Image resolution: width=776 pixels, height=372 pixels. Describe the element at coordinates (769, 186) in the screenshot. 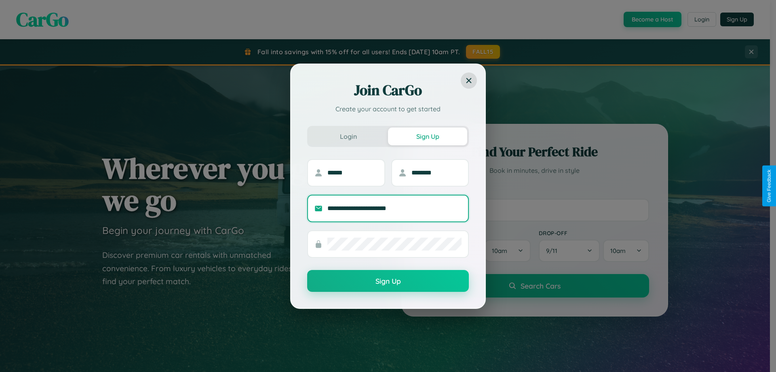

I see `div: Give Feedback` at that location.